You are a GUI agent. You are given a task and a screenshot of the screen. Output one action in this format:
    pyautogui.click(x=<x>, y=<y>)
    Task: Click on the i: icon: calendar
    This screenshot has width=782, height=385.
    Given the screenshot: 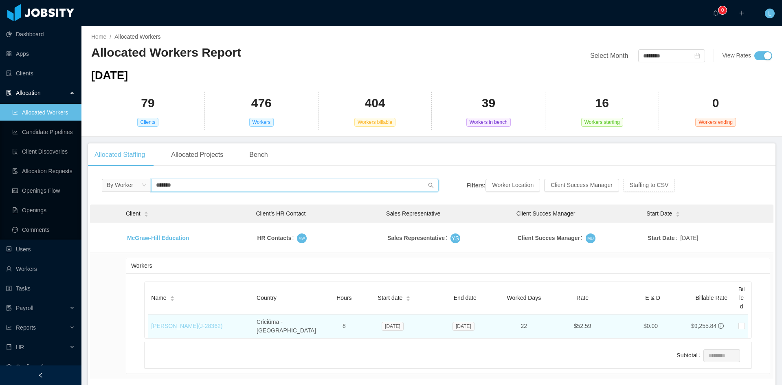 What is the action you would take?
    pyautogui.click(x=698, y=56)
    